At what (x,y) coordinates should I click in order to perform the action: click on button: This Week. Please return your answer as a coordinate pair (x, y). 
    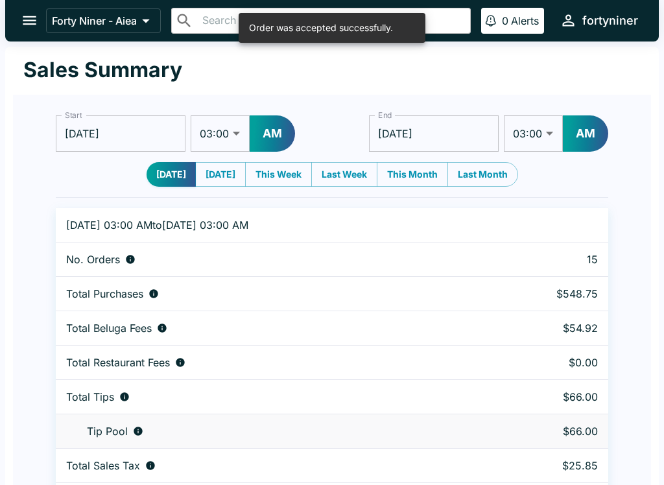
    Looking at the image, I should click on (278, 175).